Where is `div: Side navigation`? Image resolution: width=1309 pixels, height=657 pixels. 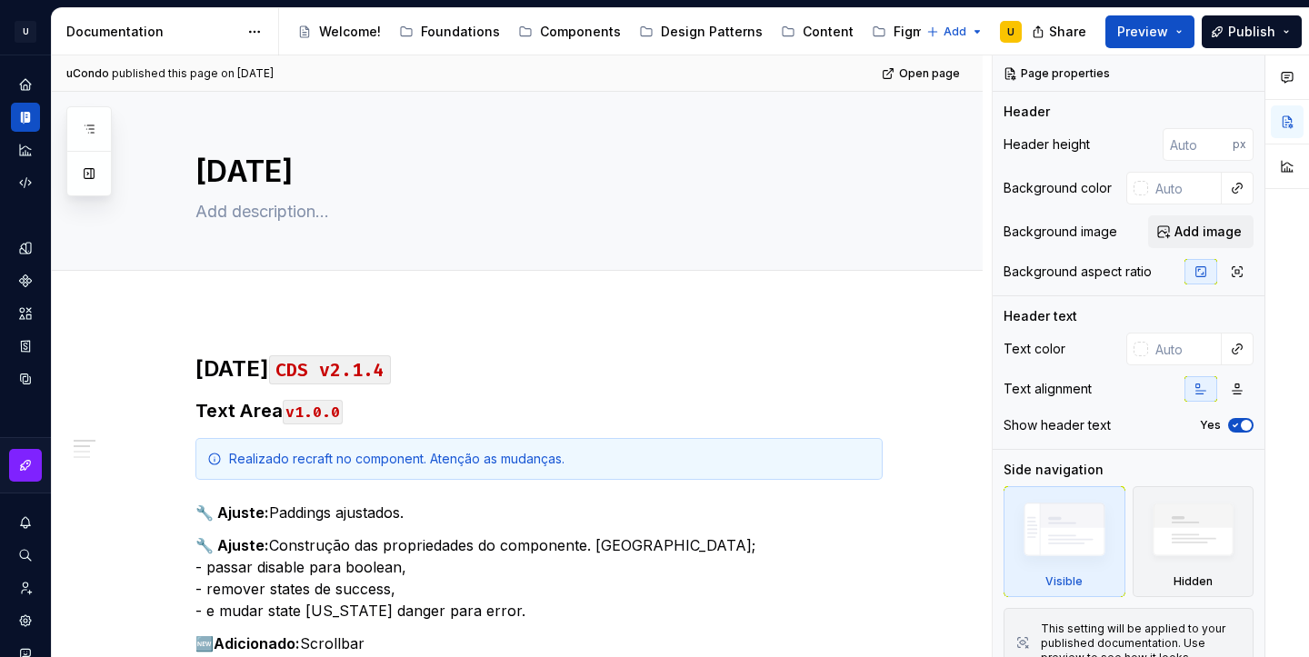
div: Side navigation is located at coordinates (1054, 470).